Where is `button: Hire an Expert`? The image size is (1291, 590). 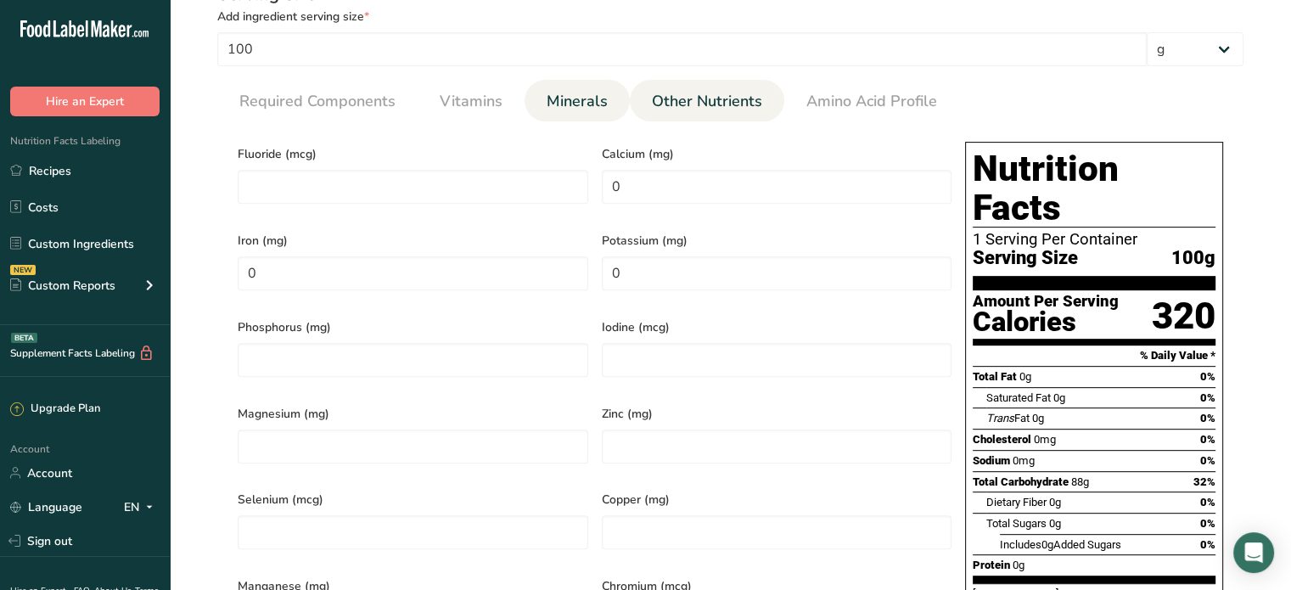 button: Hire an Expert is located at coordinates (85, 101).